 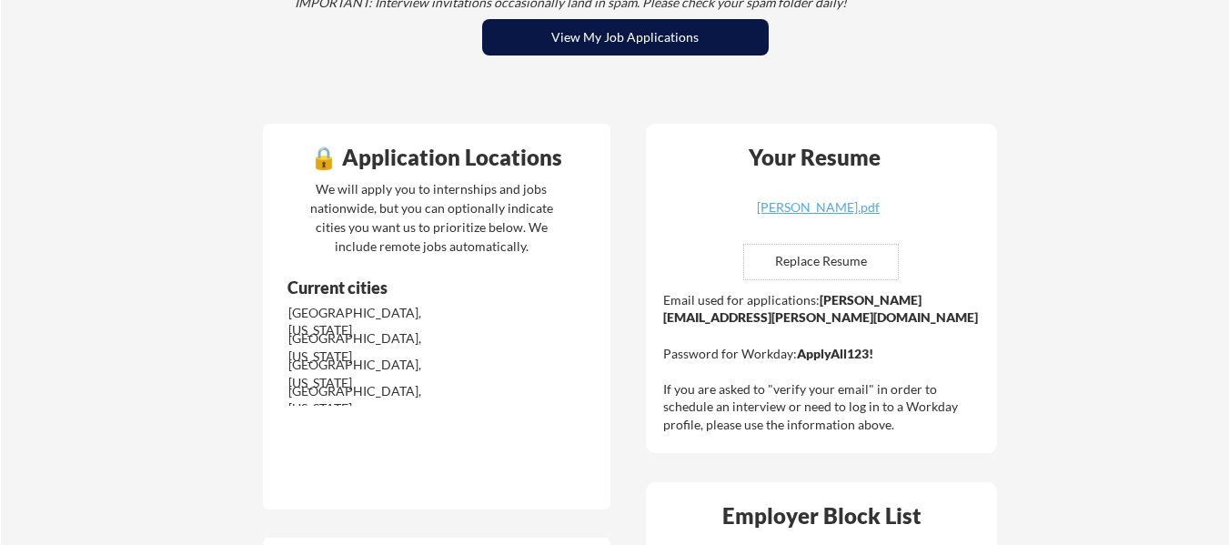 I want to click on div: Current cities, so click(x=413, y=288).